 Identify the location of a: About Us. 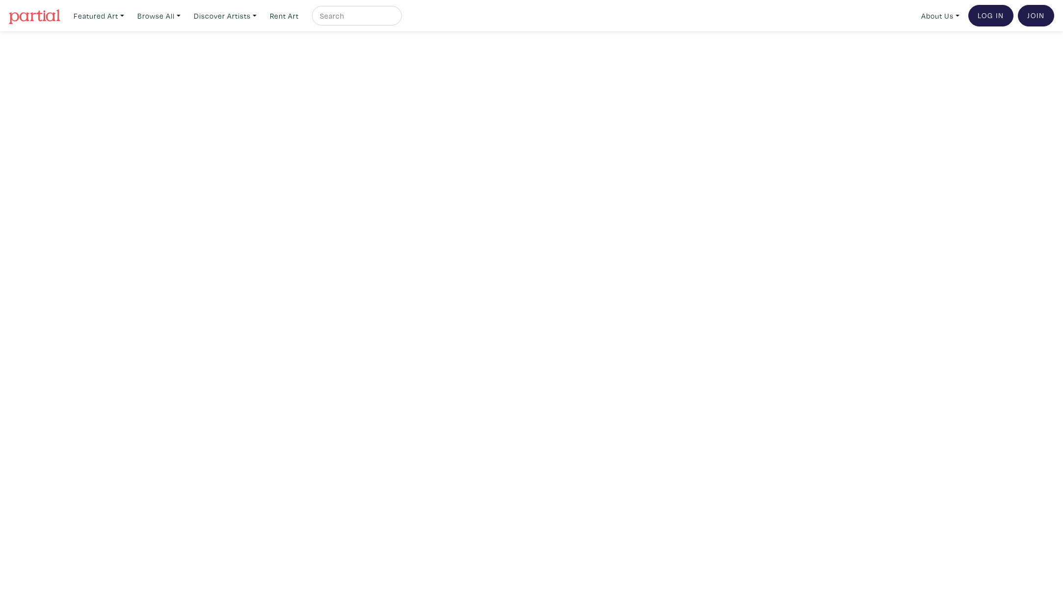
(940, 16).